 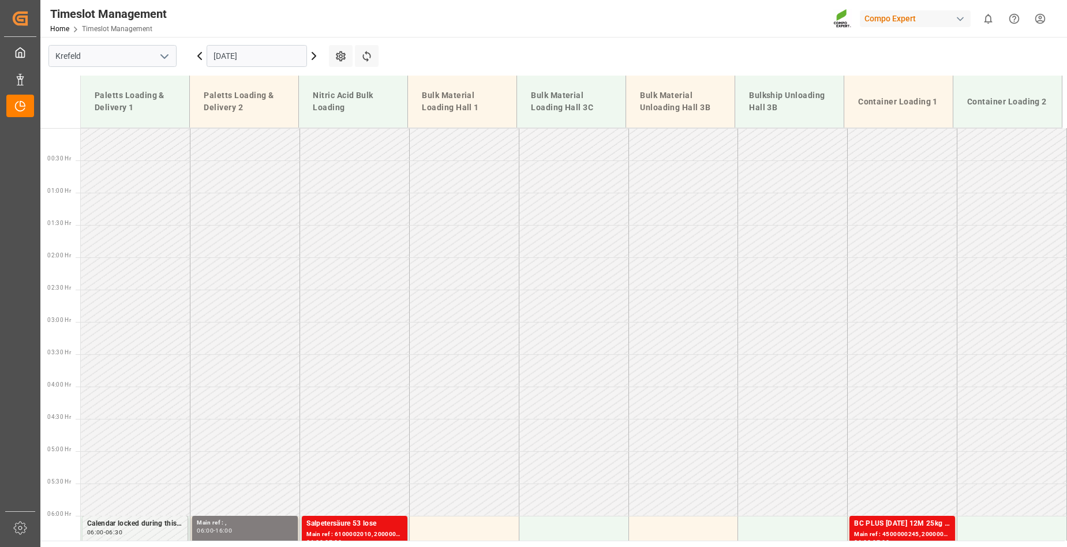 What do you see at coordinates (59, 481) in the screenshot?
I see `span: 05:30 Hr` at bounding box center [59, 481].